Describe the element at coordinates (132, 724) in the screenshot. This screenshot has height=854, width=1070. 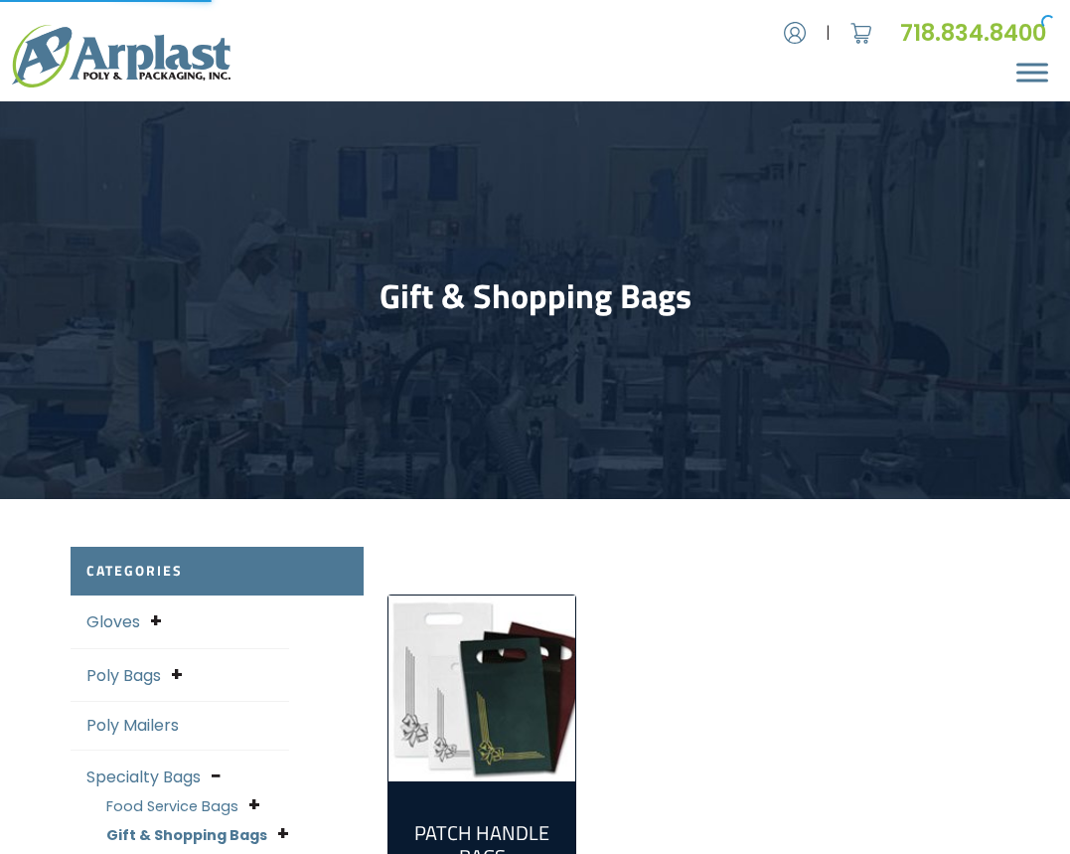
I see `a: Poly Mailers` at that location.